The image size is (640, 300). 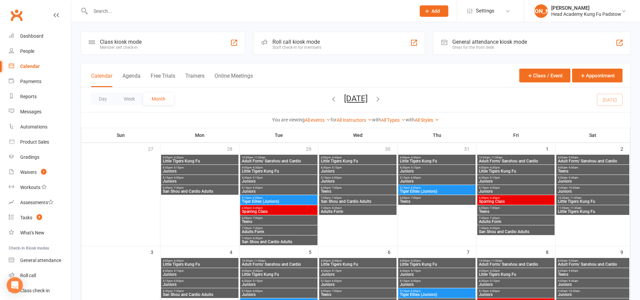 I want to click on a: Payments, so click(x=40, y=81).